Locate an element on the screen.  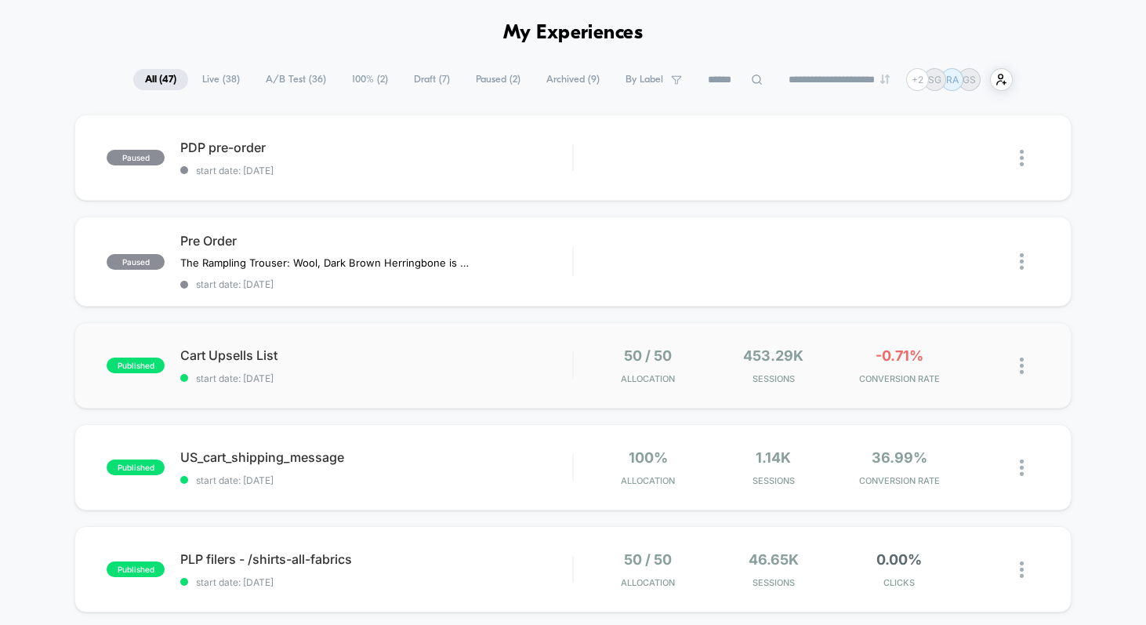
span: 100% is located at coordinates (648, 457).